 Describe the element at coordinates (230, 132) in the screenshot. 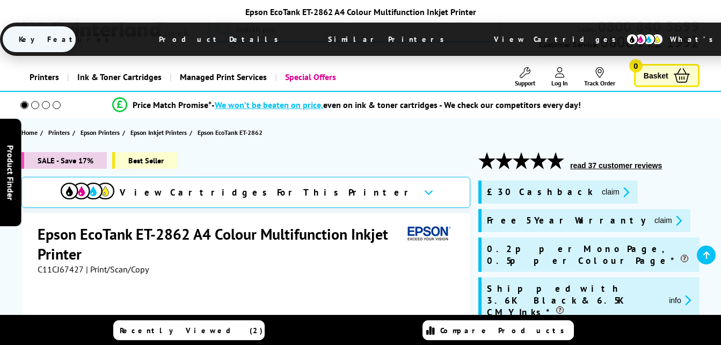

I see `span: Epson EcoTank ET-2862` at that location.